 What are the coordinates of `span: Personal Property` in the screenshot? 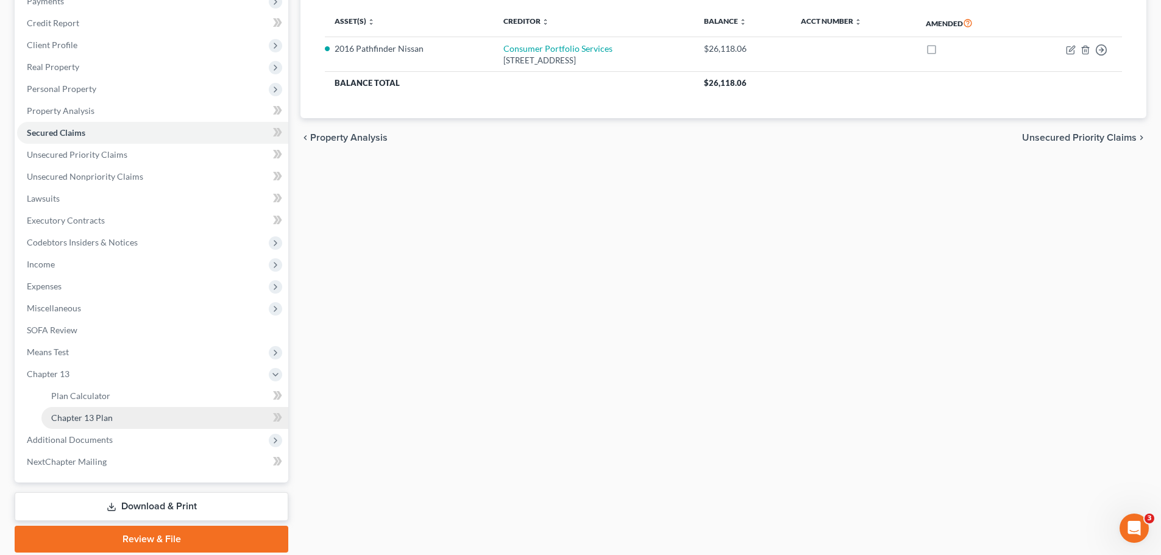 It's located at (62, 88).